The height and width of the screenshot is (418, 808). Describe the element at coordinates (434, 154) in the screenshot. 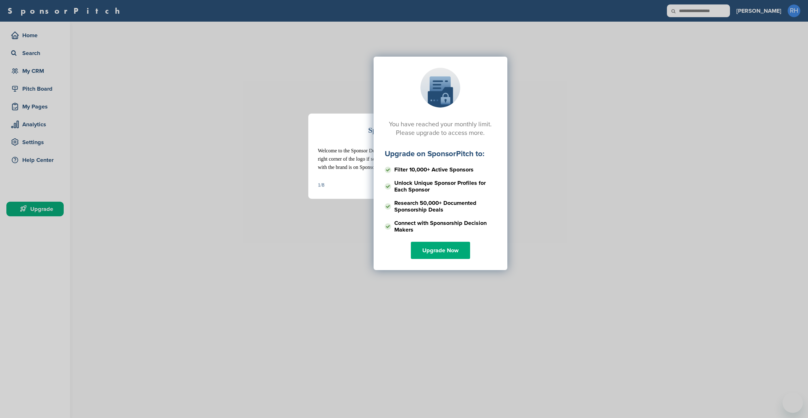

I see `label: Upgrade on SponsorPitch to:` at that location.